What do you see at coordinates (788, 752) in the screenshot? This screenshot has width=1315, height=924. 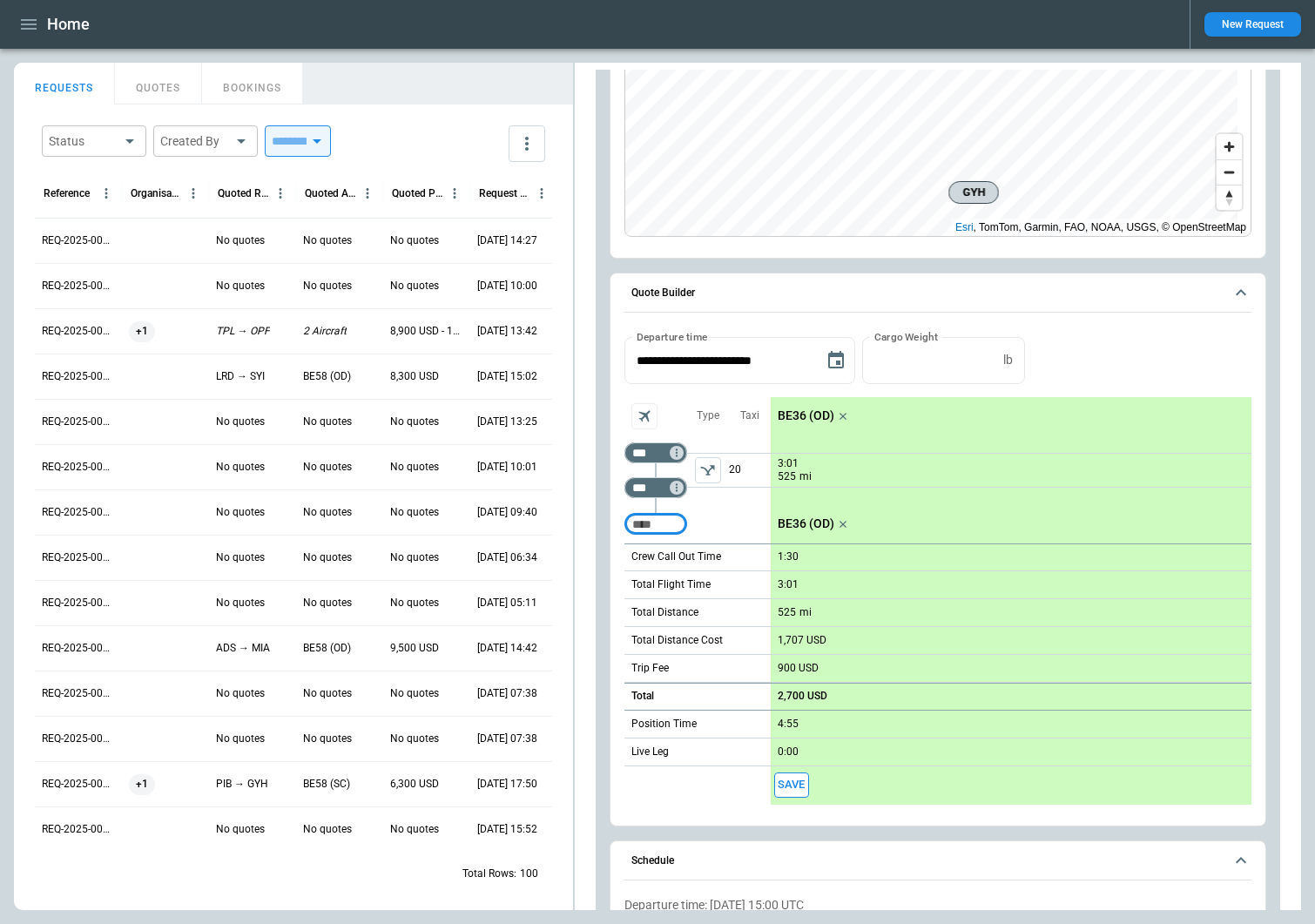 I see `p: 0:00` at bounding box center [788, 752].